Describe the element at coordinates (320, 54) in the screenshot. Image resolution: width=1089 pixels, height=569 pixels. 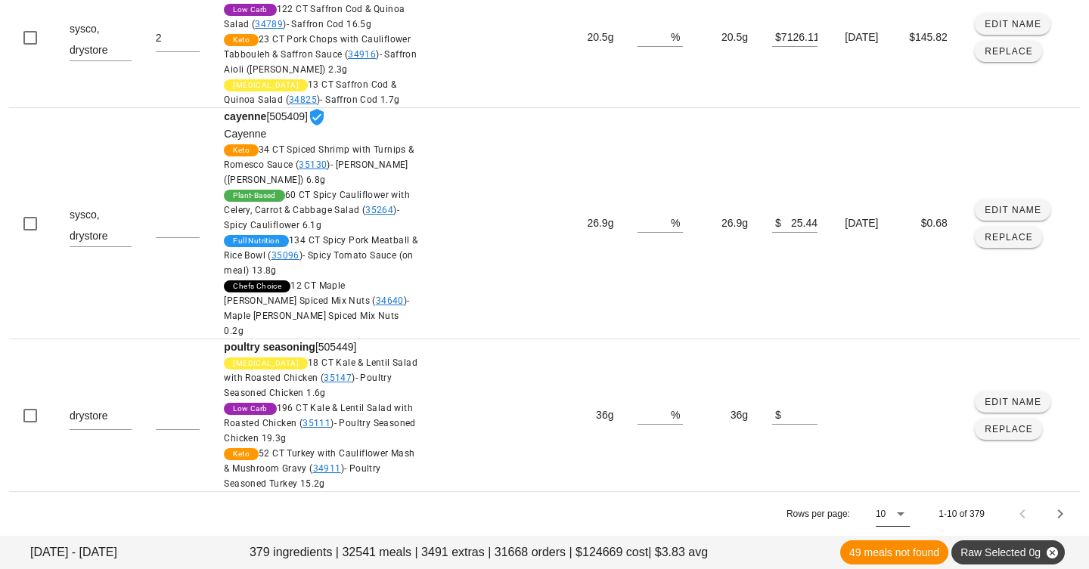
I see `span: 23 CT Pork Chops with Cauliflower Tabbouleh & Saffron Sauce ( )` at that location.